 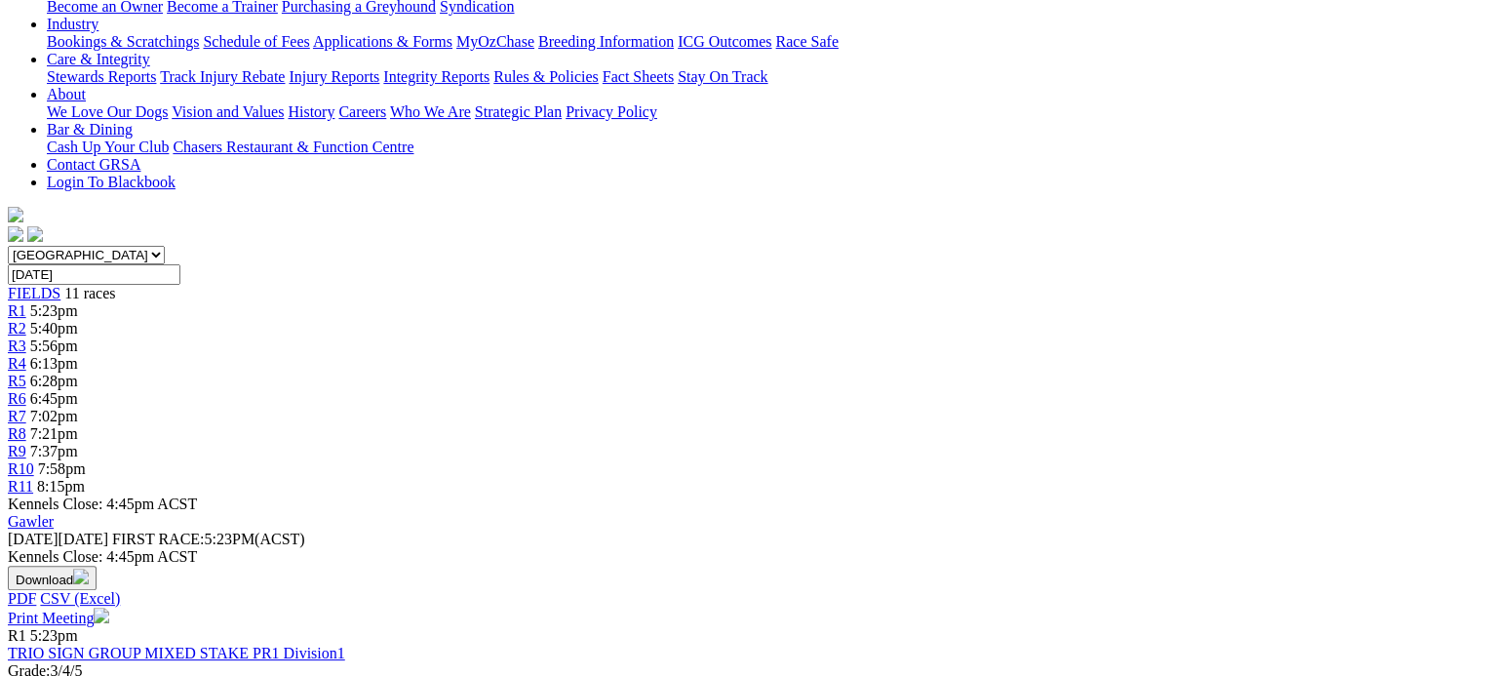 What do you see at coordinates (17, 433) in the screenshot?
I see `span: R8` at bounding box center [17, 433].